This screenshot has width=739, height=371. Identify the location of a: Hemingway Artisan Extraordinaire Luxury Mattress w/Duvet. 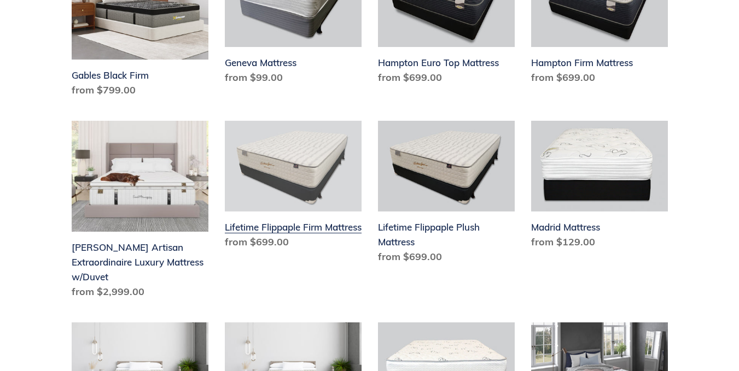
(140, 212).